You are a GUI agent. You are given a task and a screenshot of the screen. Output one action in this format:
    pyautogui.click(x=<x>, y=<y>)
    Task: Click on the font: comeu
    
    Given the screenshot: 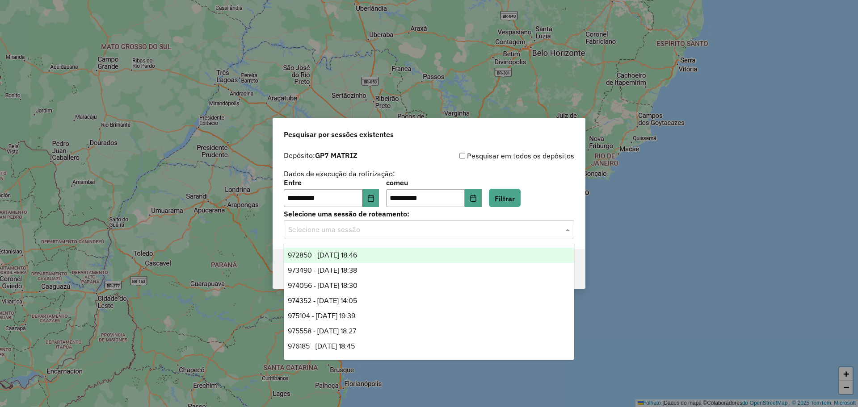 What is the action you would take?
    pyautogui.click(x=397, y=183)
    